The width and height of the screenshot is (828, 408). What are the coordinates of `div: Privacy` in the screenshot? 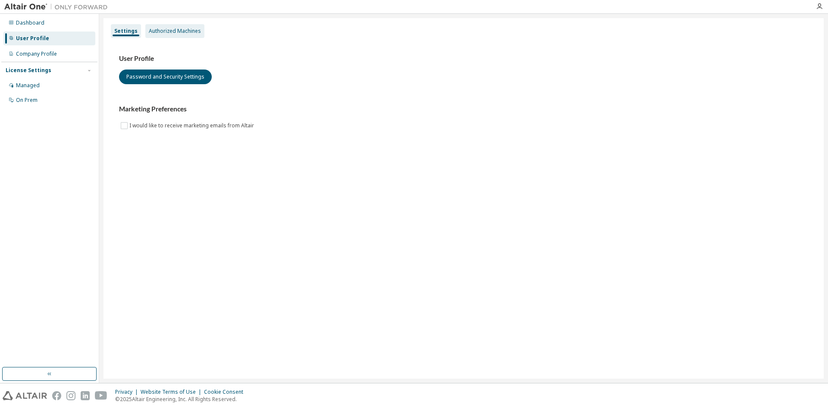 It's located at (128, 392).